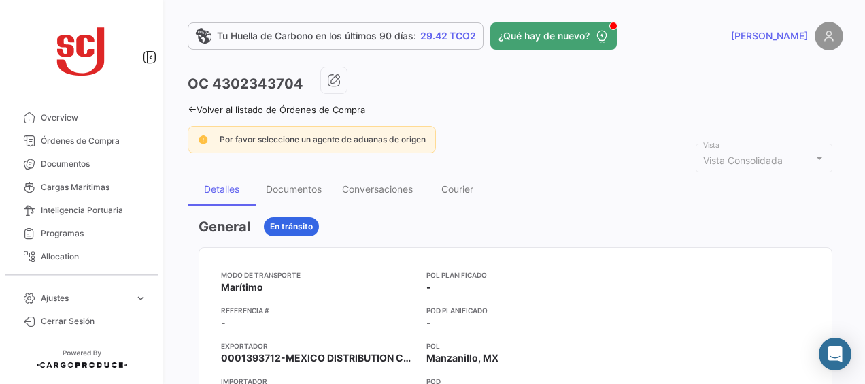  What do you see at coordinates (554, 36) in the screenshot?
I see `button: ¿Qué hay de nuevo?` at bounding box center [554, 36].